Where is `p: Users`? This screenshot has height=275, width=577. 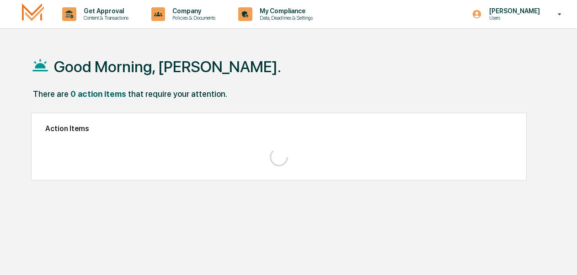 p: Users is located at coordinates (513, 18).